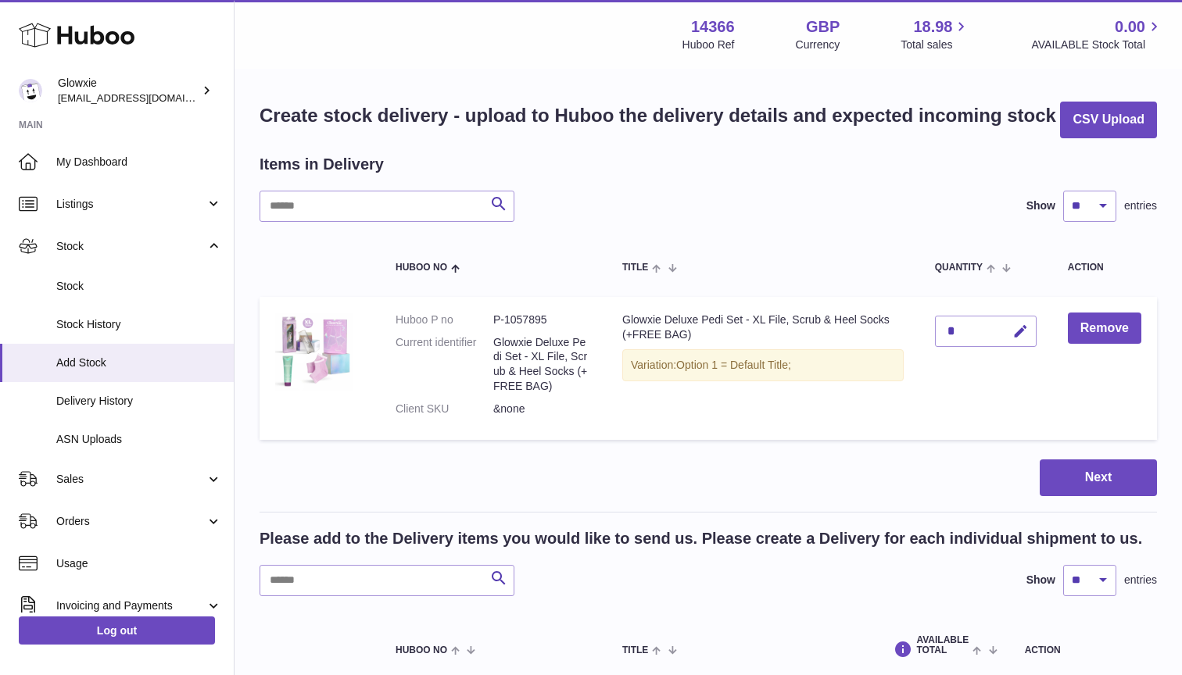  What do you see at coordinates (932, 27) in the screenshot?
I see `span: 18.98` at bounding box center [932, 27].